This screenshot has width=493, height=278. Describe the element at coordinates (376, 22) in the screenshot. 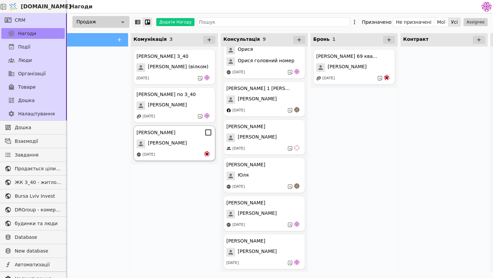

I see `div: Призначено` at that location.